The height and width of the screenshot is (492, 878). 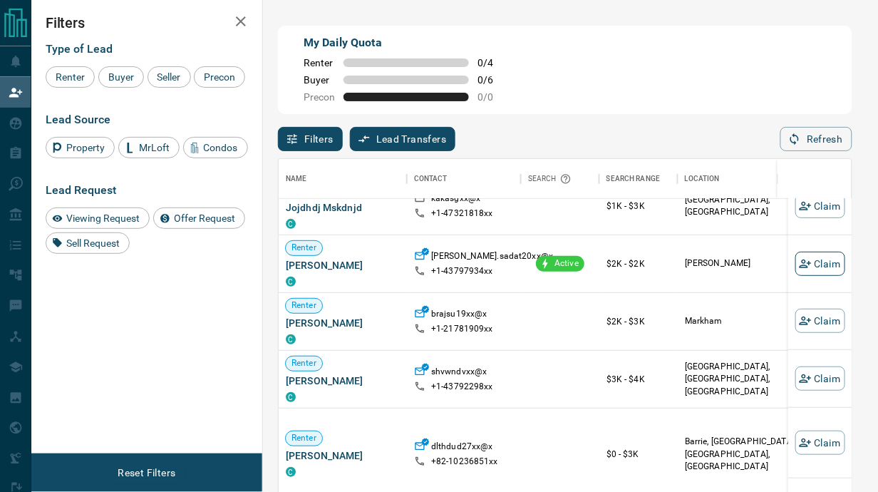 What do you see at coordinates (462, 448) in the screenshot?
I see `p: dlthdud27xx@x` at bounding box center [462, 448].